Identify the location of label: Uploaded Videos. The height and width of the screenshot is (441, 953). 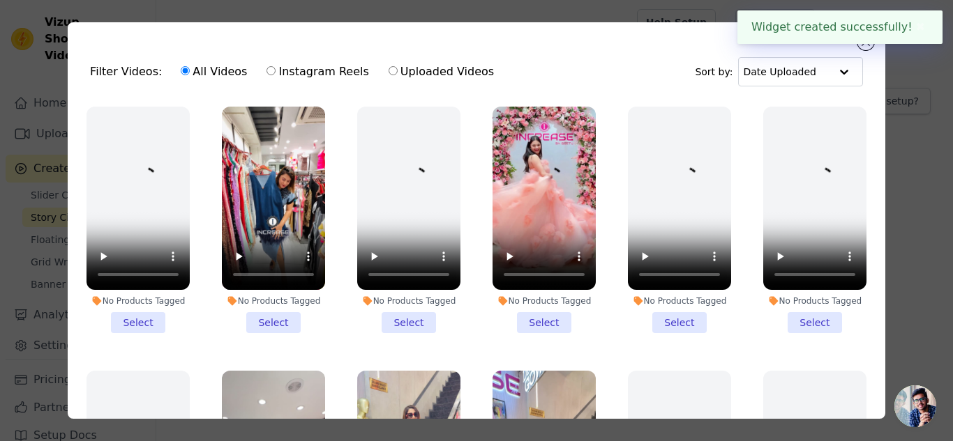
(441, 72).